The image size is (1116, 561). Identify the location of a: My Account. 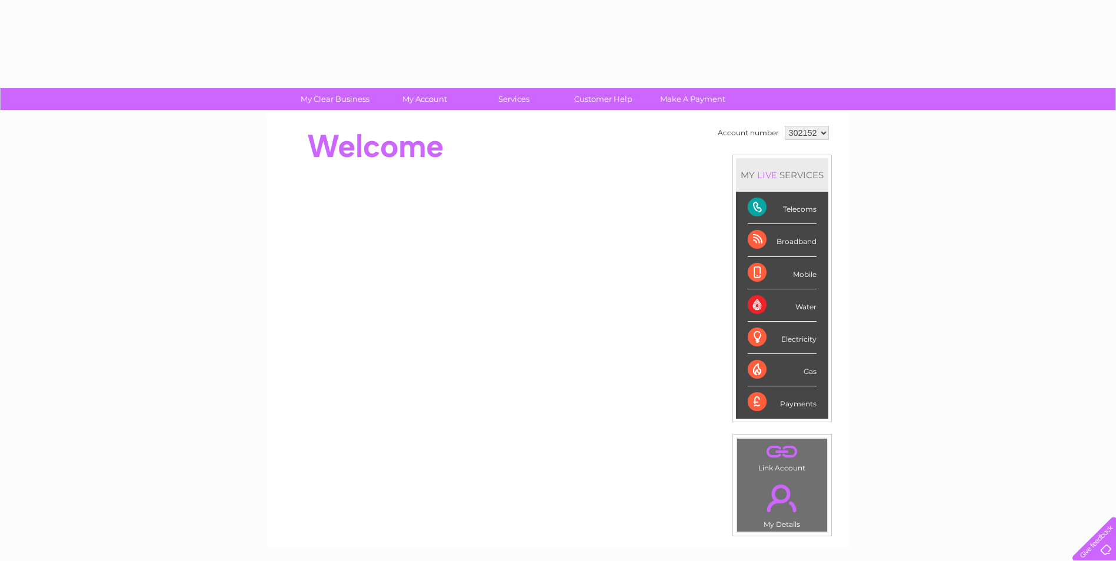
(424, 99).